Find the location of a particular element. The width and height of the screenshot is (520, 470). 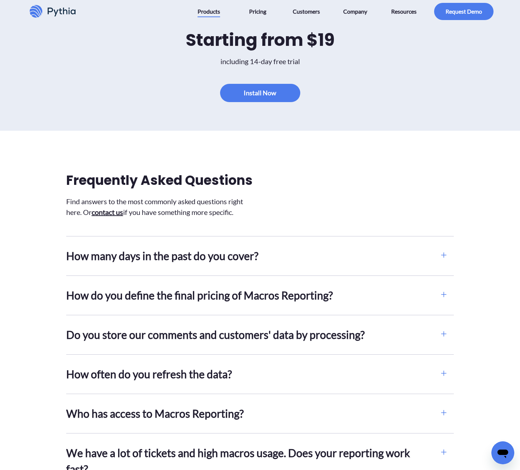

h2: How do you define the final pricing of Macros Reporting? is located at coordinates (250, 295).